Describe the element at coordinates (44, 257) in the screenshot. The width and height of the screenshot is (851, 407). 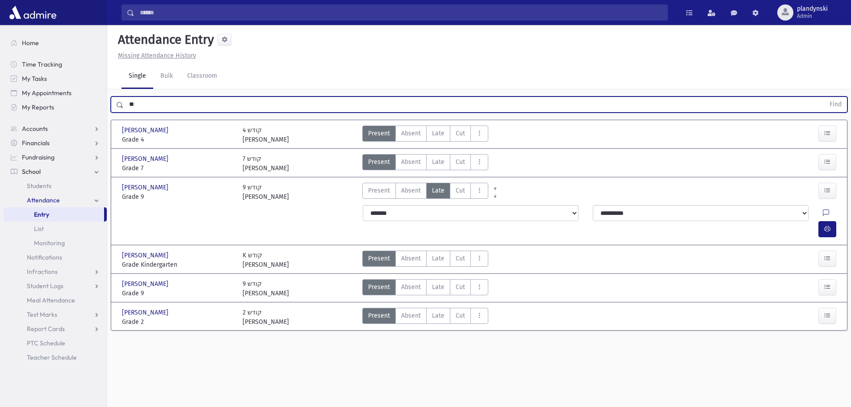
I see `span: Notifications` at that location.